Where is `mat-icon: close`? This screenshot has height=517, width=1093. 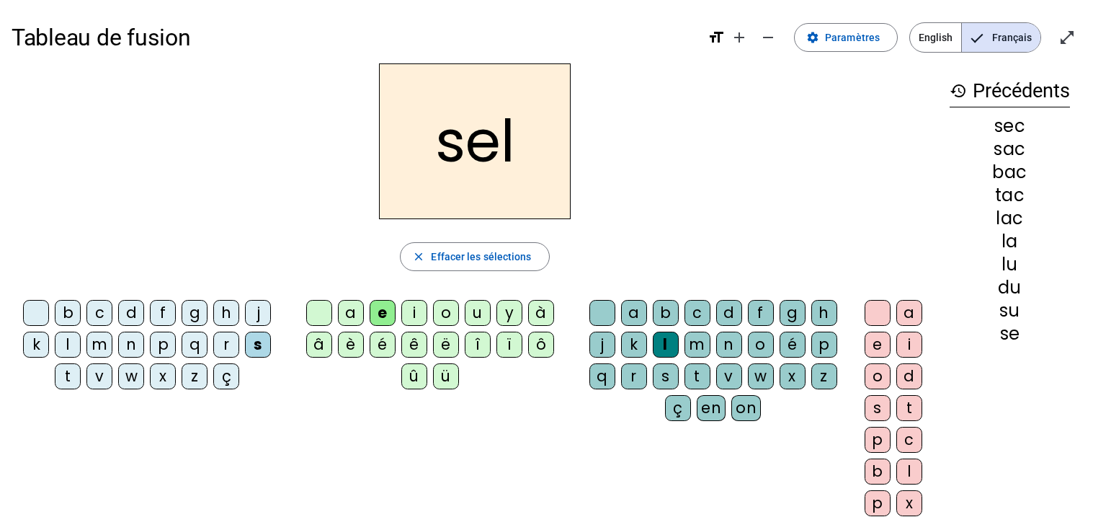 mat-icon: close is located at coordinates (419, 257).